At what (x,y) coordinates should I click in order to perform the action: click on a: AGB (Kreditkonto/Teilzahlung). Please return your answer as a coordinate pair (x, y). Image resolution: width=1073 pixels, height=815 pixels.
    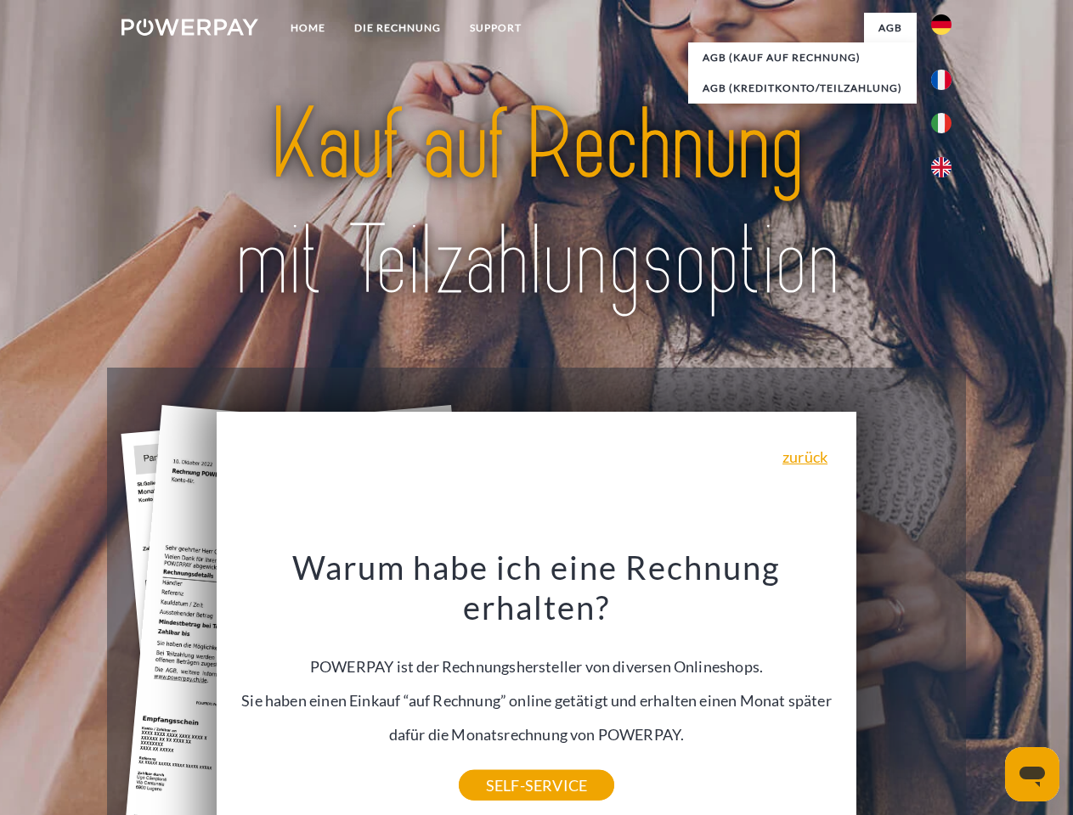
    Looking at the image, I should click on (802, 88).